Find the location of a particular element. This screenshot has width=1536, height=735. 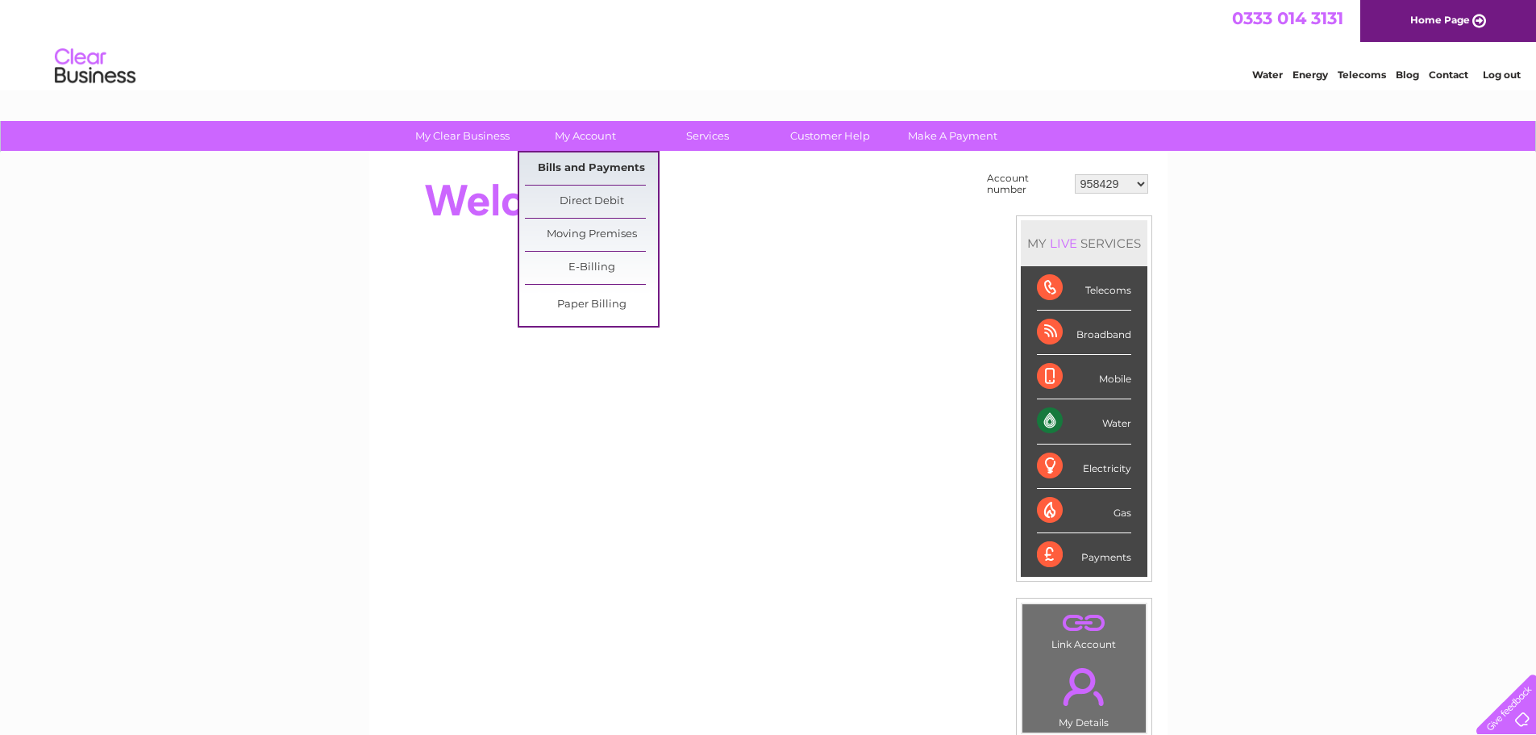

a: Paper Billing is located at coordinates (591, 305).